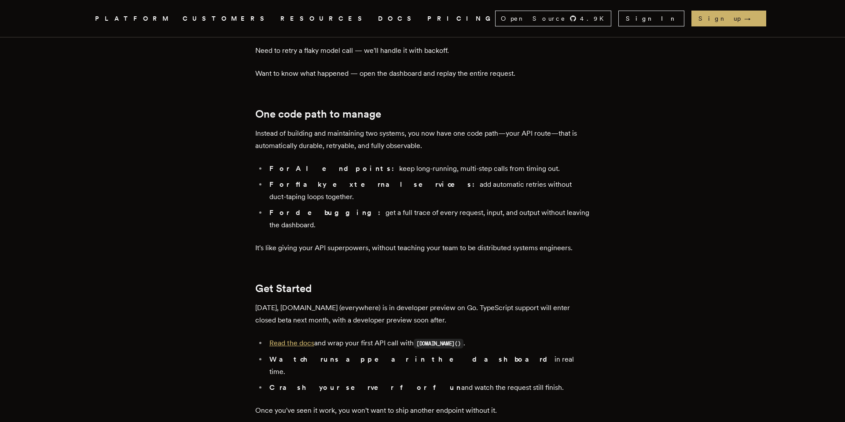  I want to click on a: DOCS, so click(398, 18).